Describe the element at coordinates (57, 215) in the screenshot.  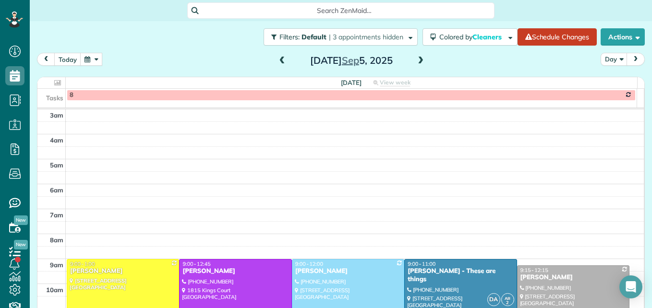
I see `span: 7am` at that location.